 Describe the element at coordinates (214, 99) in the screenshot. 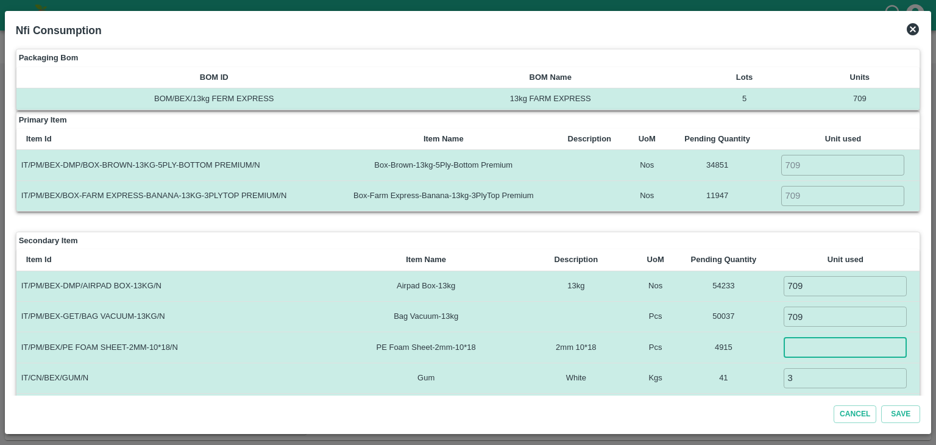

I see `td: BOM/BEX/13kg FERM EXPRESS` at that location.